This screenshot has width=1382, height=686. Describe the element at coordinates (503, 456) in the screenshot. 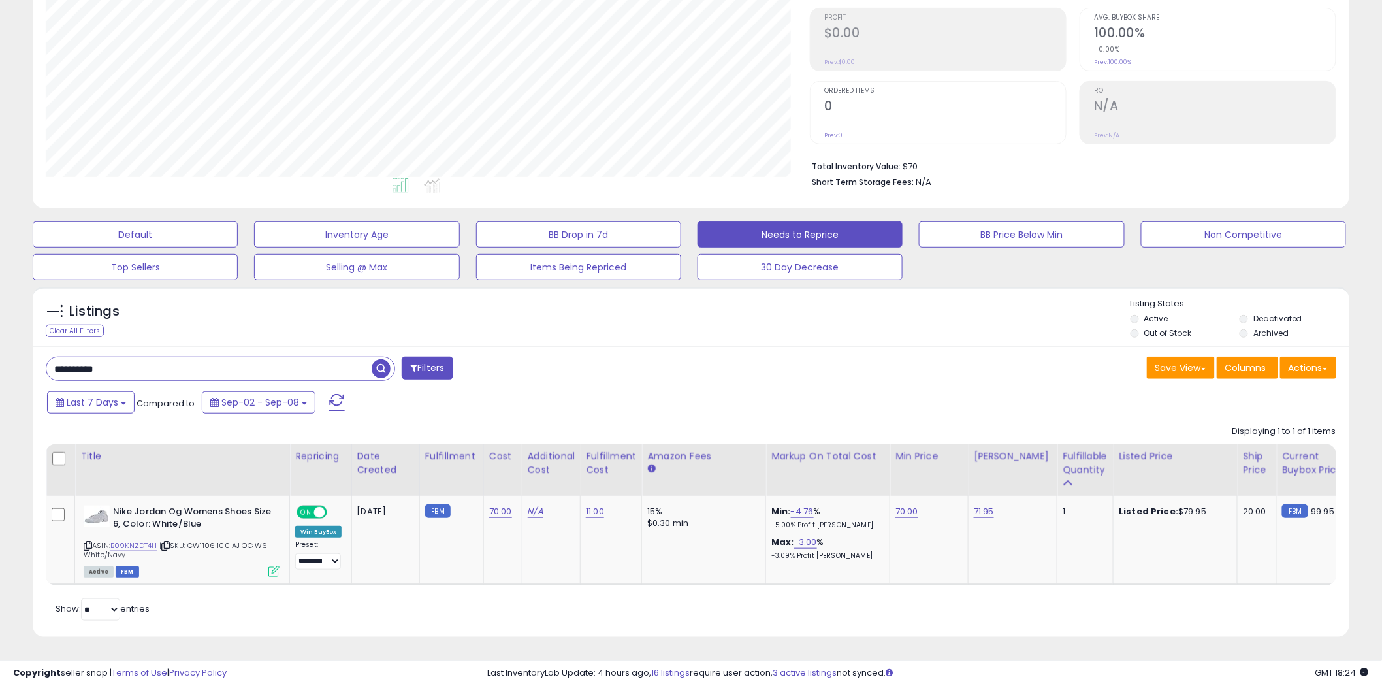

I see `div: Cost` at that location.